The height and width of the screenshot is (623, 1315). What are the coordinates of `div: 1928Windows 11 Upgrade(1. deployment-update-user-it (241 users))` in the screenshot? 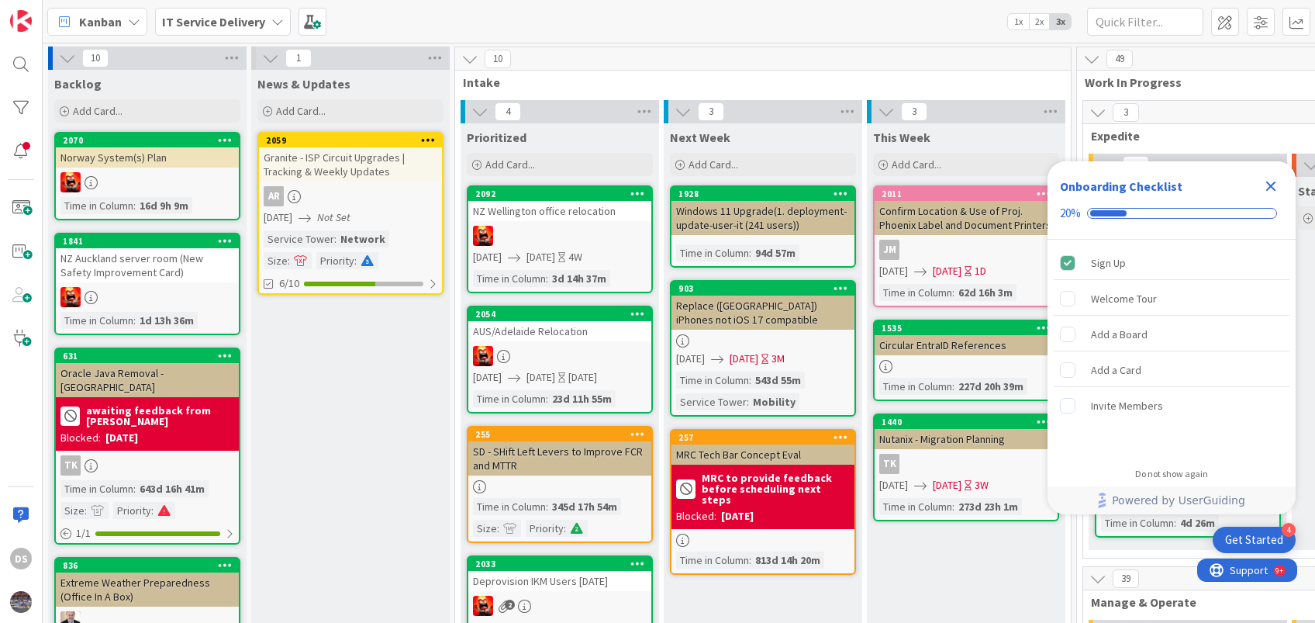 It's located at (763, 211).